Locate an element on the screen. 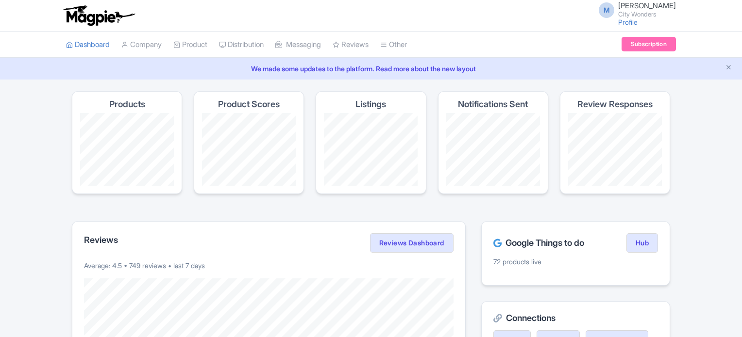 The width and height of the screenshot is (742, 337). h4: Review Responses is located at coordinates (615, 104).